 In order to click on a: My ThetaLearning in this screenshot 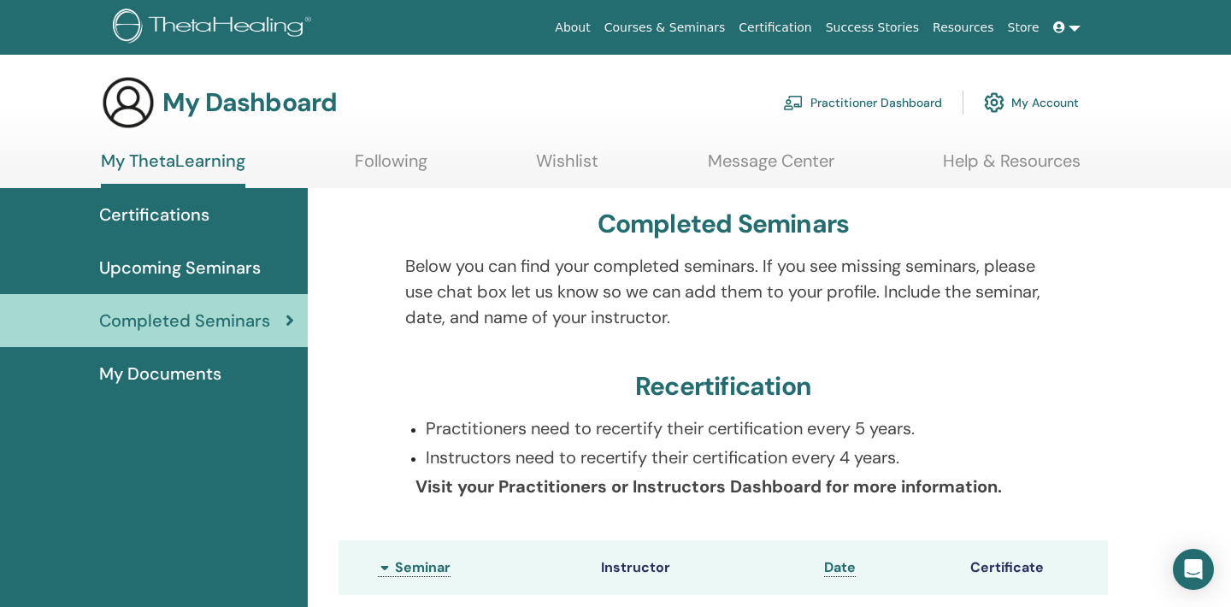, I will do `click(173, 169)`.